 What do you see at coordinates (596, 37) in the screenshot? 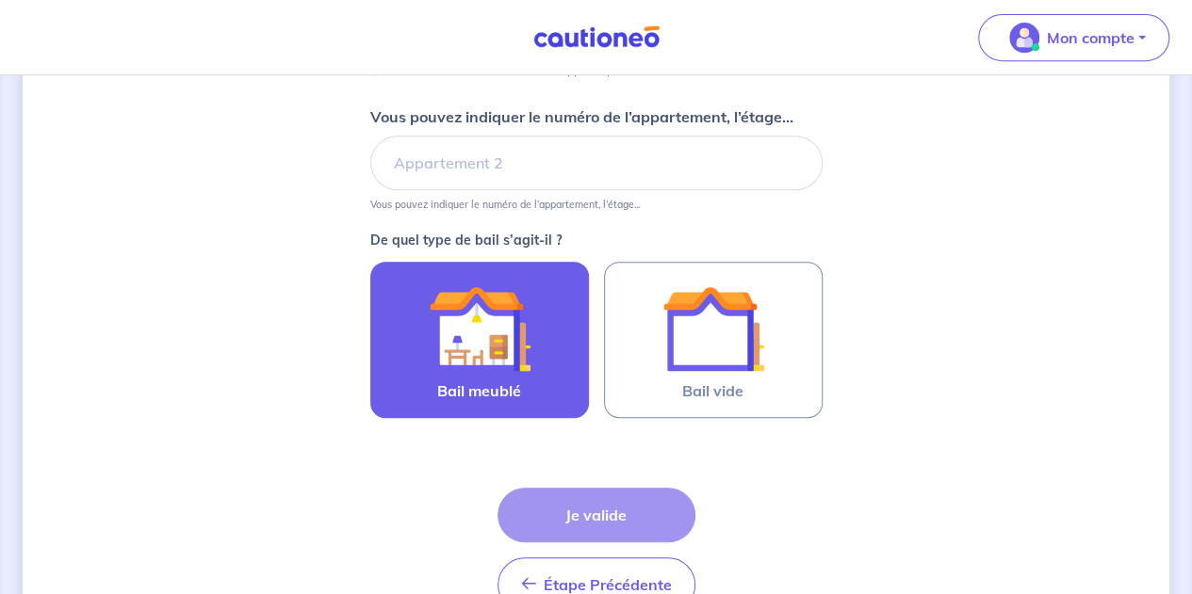
I see `img: Cautioneo` at bounding box center [596, 37].